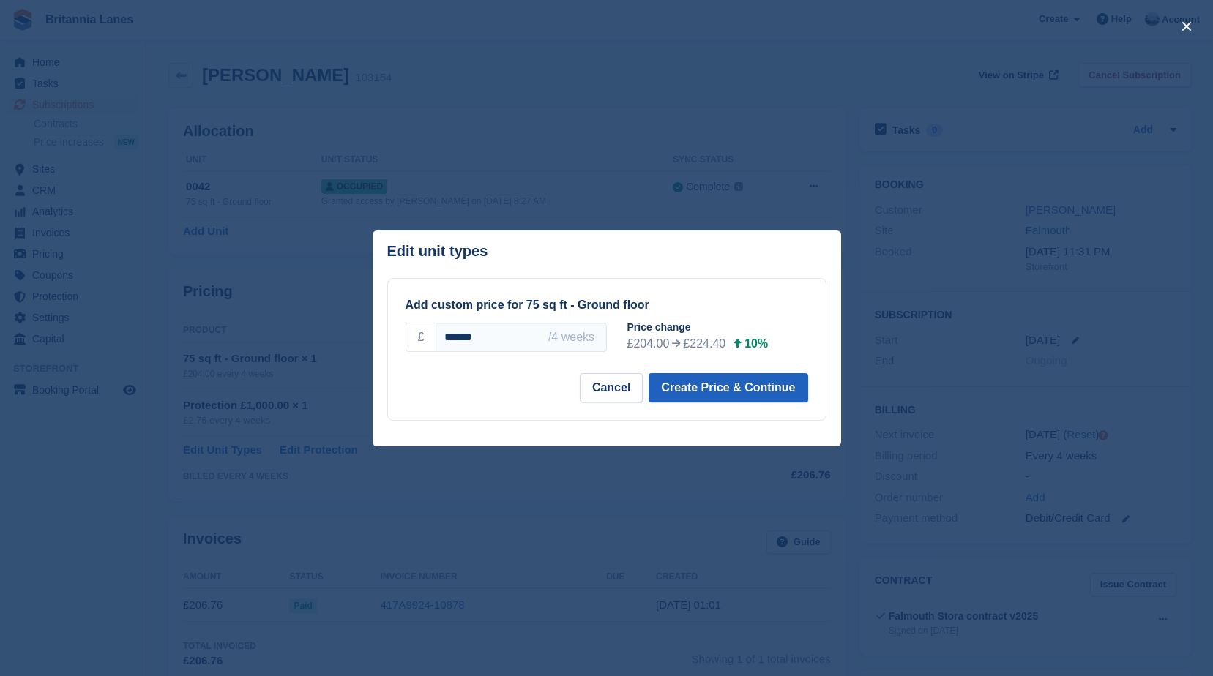 The height and width of the screenshot is (676, 1213). What do you see at coordinates (611, 388) in the screenshot?
I see `button: Cancel` at bounding box center [611, 388].